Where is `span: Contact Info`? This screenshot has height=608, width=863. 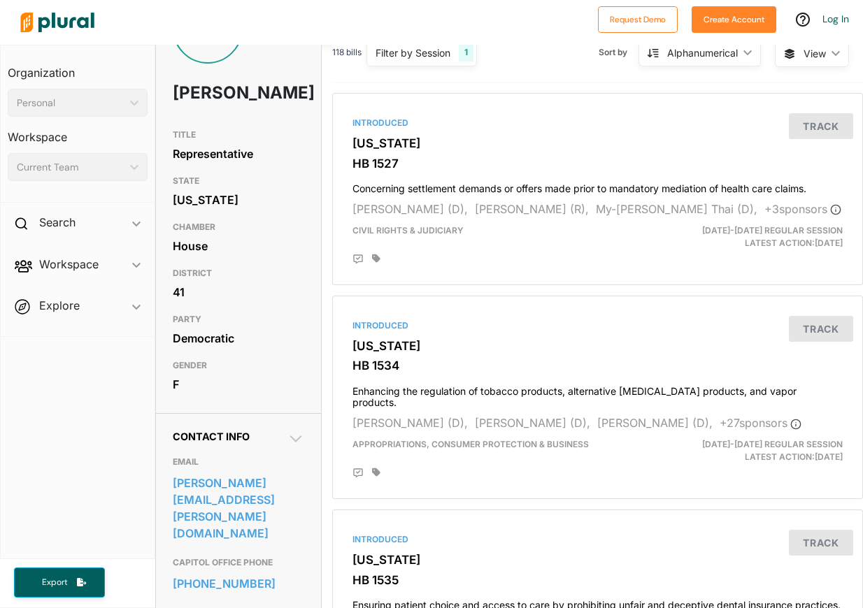 span: Contact Info is located at coordinates (211, 436).